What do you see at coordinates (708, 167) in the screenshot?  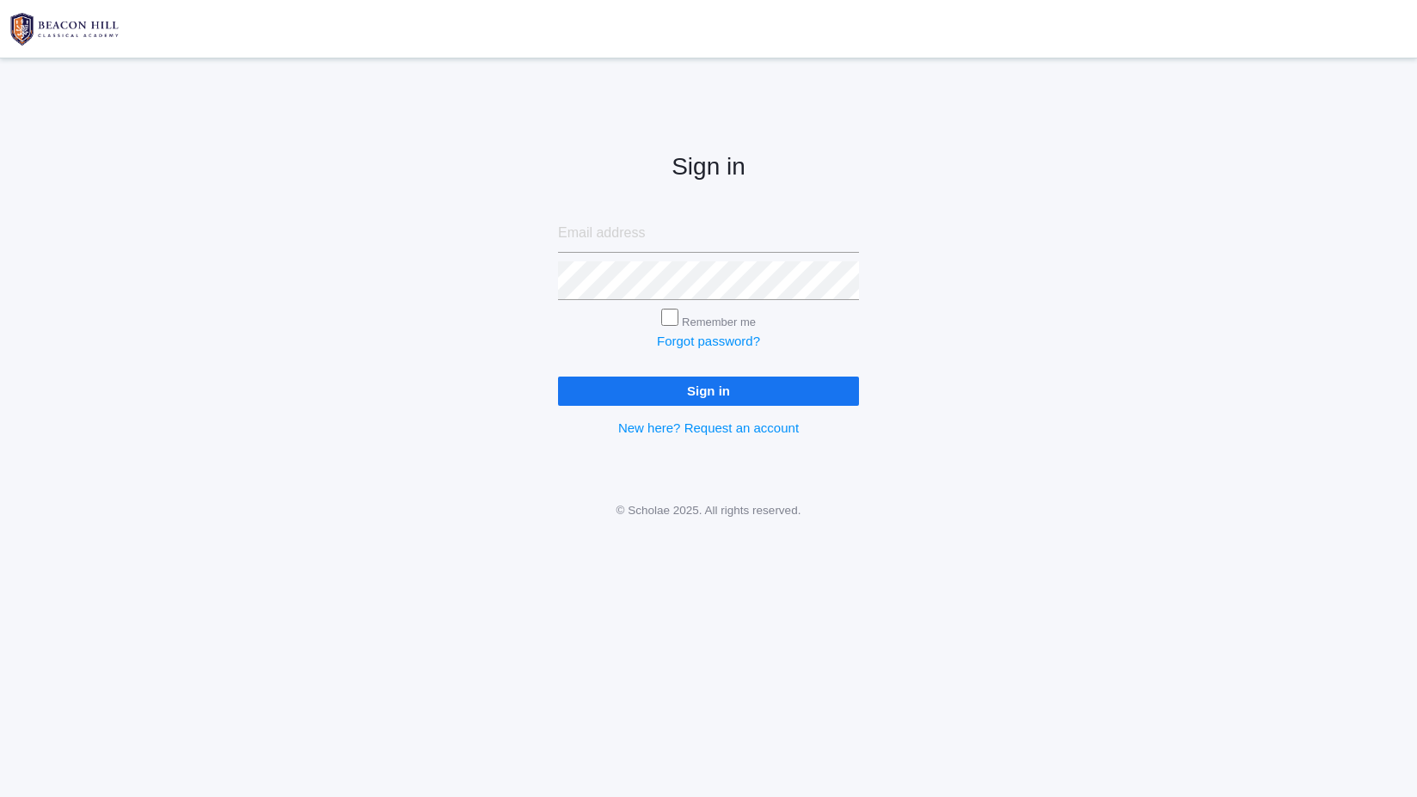 I see `h2: Sign in` at bounding box center [708, 167].